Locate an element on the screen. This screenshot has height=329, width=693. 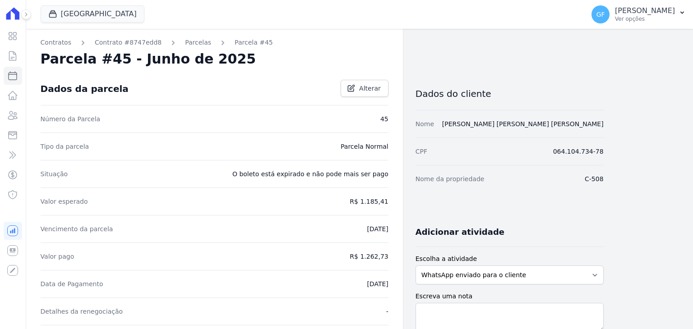
a: Alterar is located at coordinates (365, 88).